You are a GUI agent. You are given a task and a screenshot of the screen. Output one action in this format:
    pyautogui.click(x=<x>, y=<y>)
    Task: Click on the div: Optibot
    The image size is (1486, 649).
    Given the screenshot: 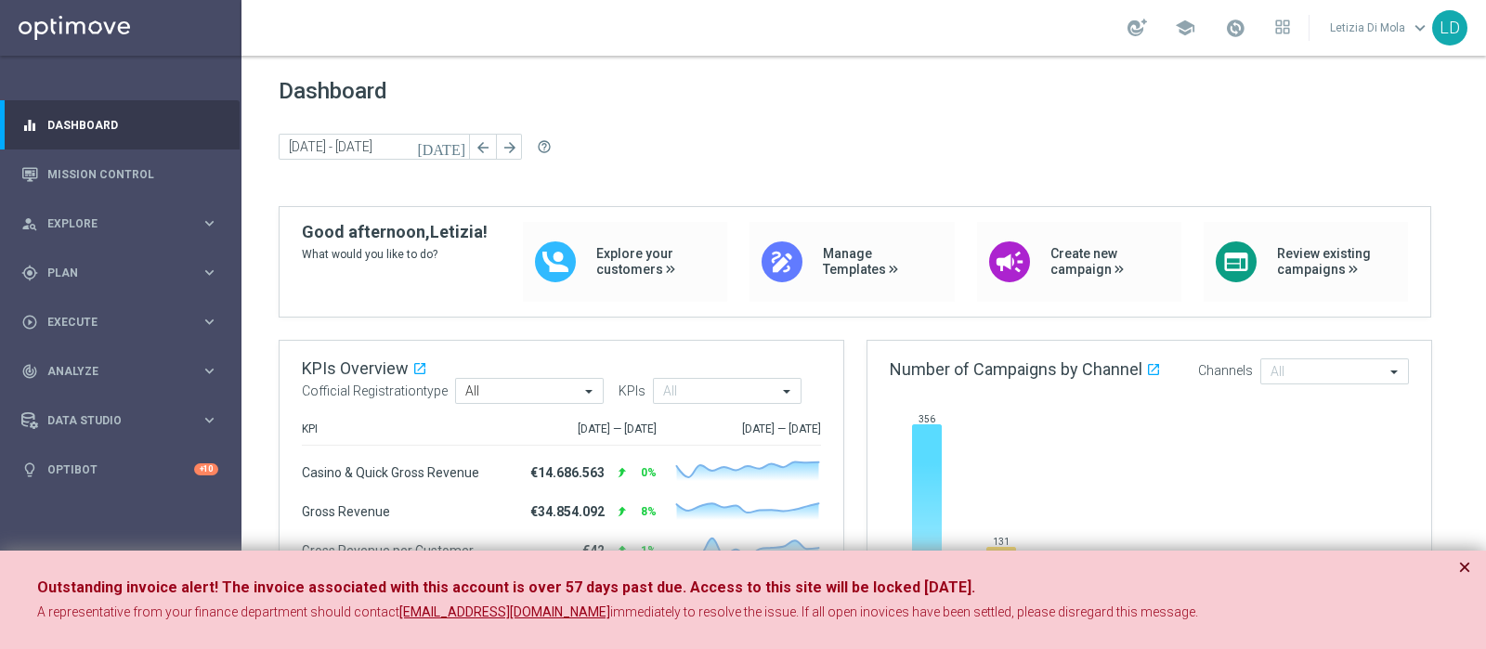 What is the action you would take?
    pyautogui.click(x=120, y=469)
    